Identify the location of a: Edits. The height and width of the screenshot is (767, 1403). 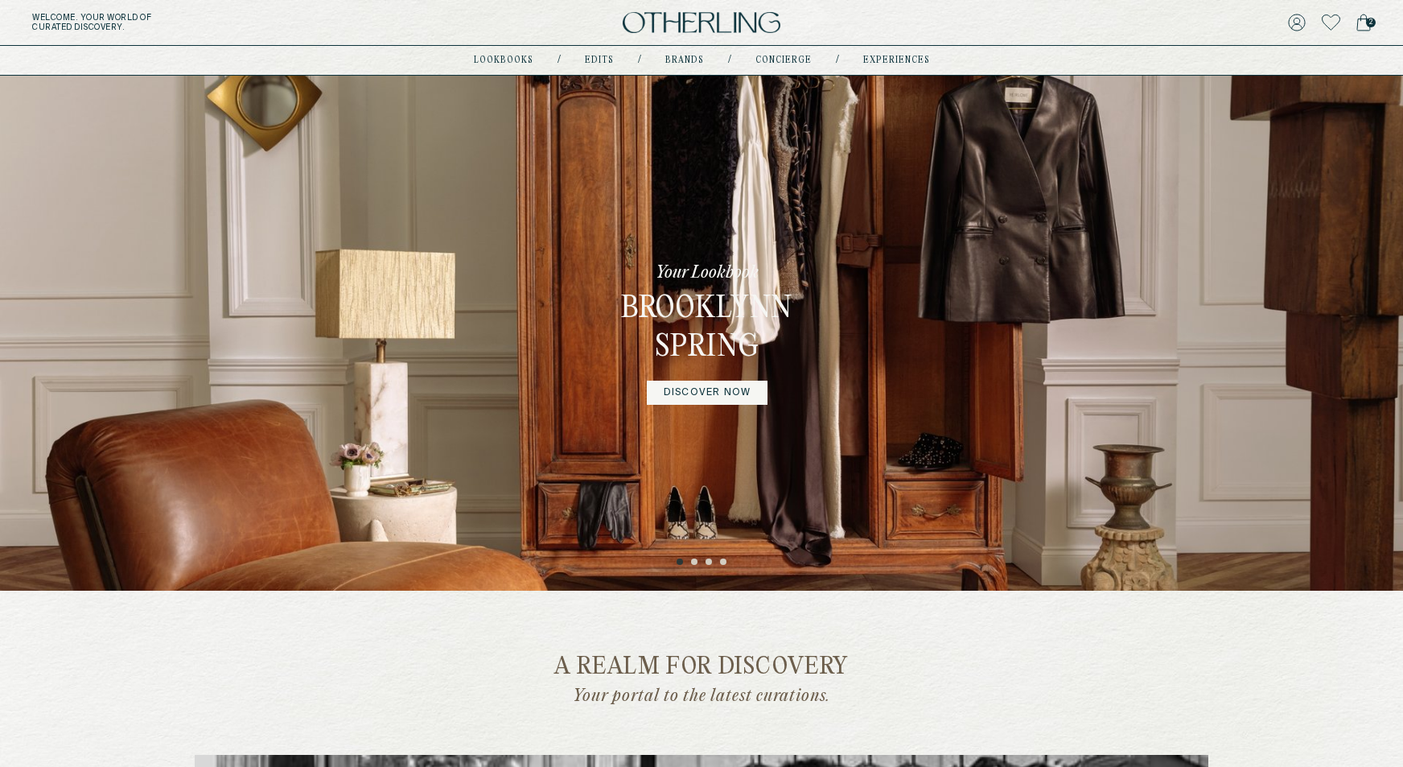
(599, 60).